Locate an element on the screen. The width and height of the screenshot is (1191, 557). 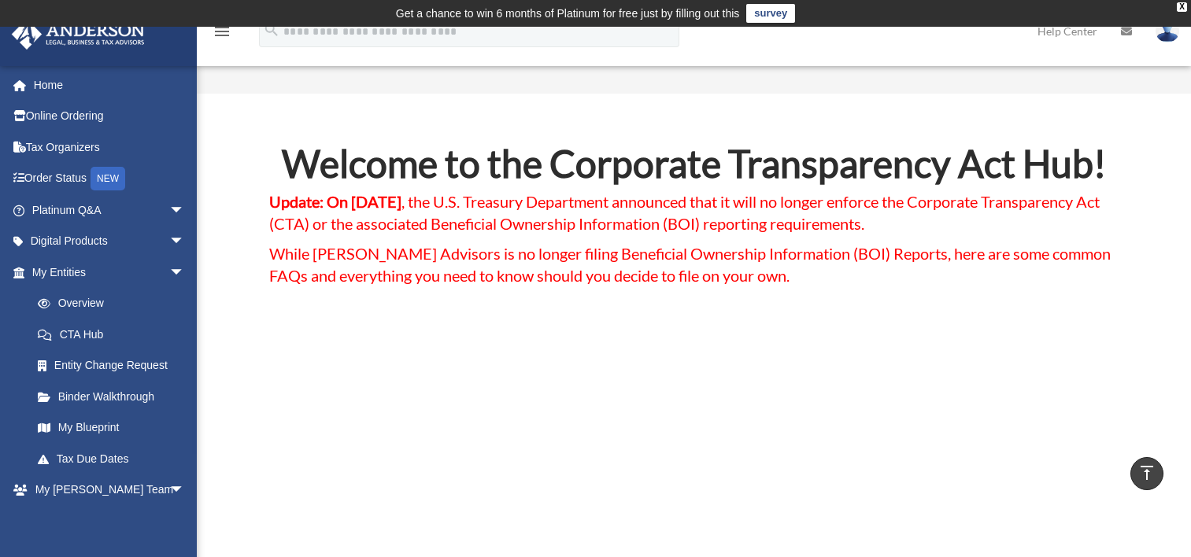
div: NEW is located at coordinates (108, 179).